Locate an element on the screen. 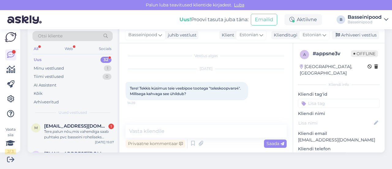  span: Offline is located at coordinates (365, 54).